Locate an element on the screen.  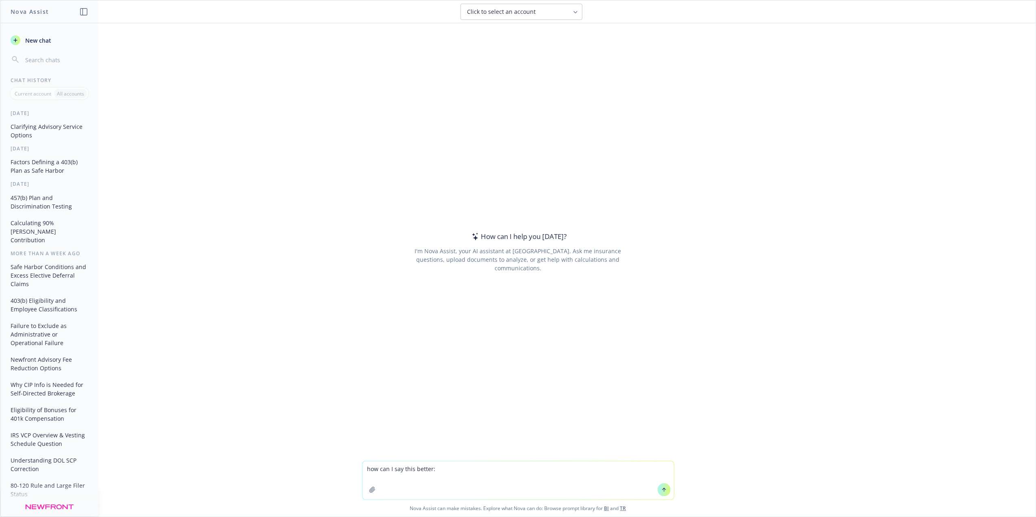
h1: Nova Assist is located at coordinates (30, 11).